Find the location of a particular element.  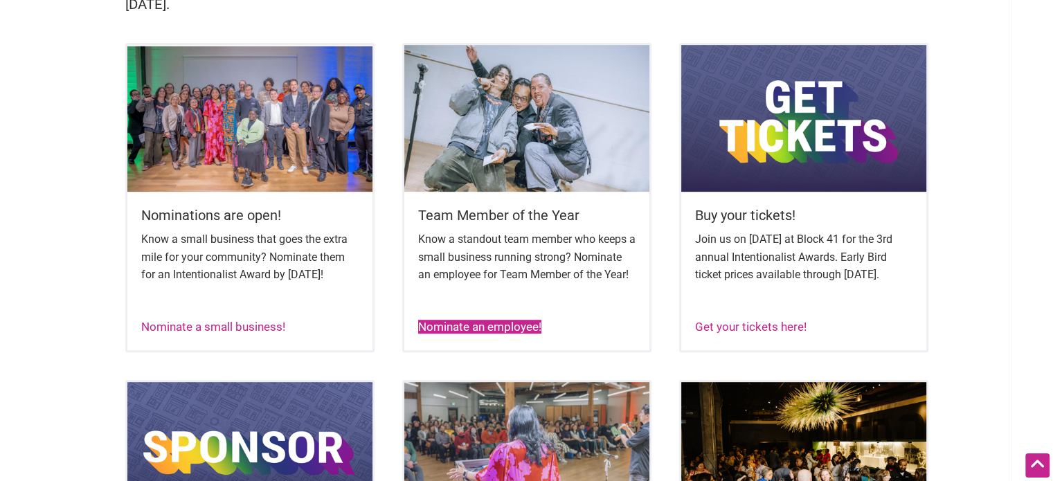

h5: Team Member of the Year is located at coordinates (527, 215).